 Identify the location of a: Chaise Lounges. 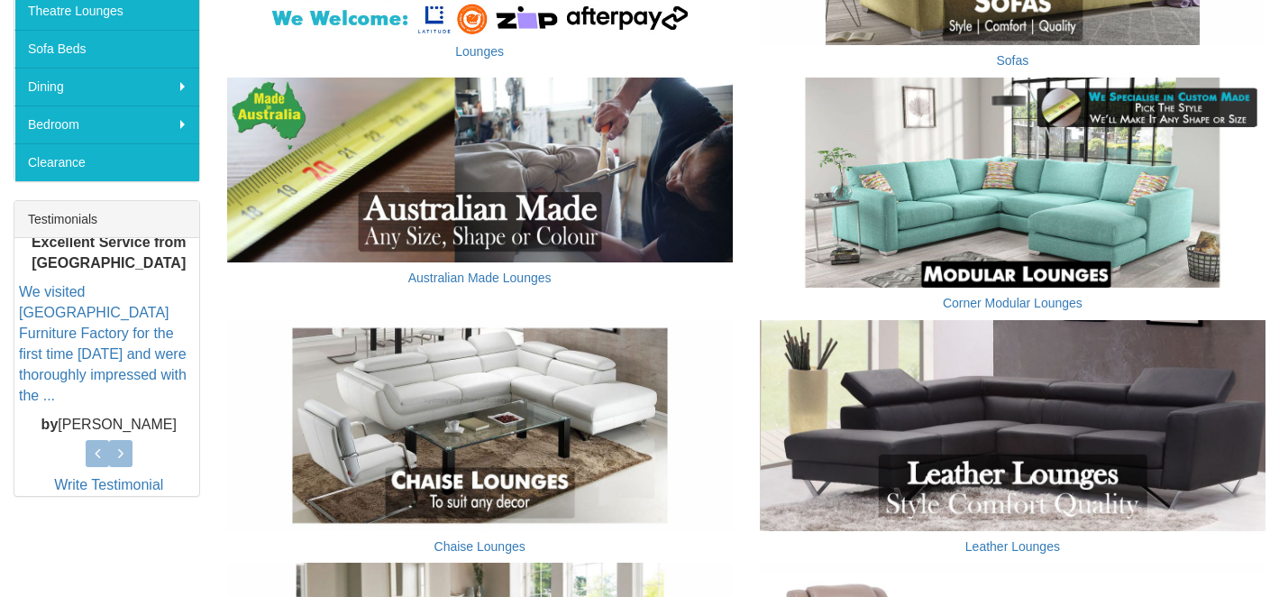
(480, 546).